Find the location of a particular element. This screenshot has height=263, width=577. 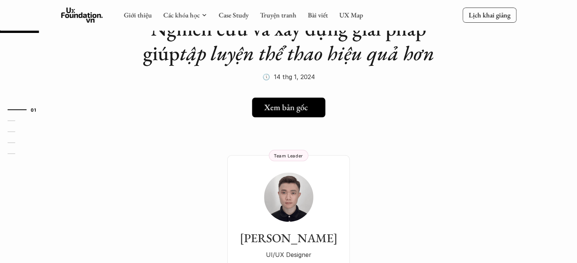

p: 🕔 14 thg 1, 2024 is located at coordinates (288, 77).